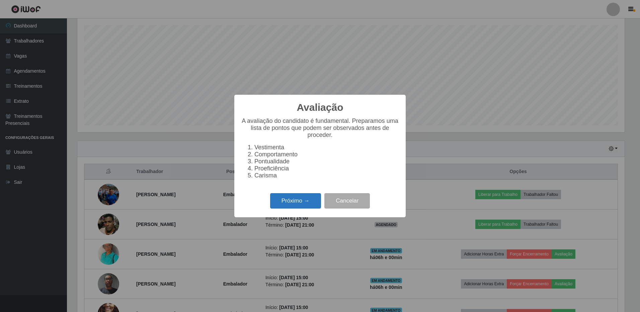 The width and height of the screenshot is (640, 312). Describe the element at coordinates (320, 128) in the screenshot. I see `p: A avaliação do candidato é fundamental. Preparamos uma lista de pontos que podem ser observados a...` at that location.